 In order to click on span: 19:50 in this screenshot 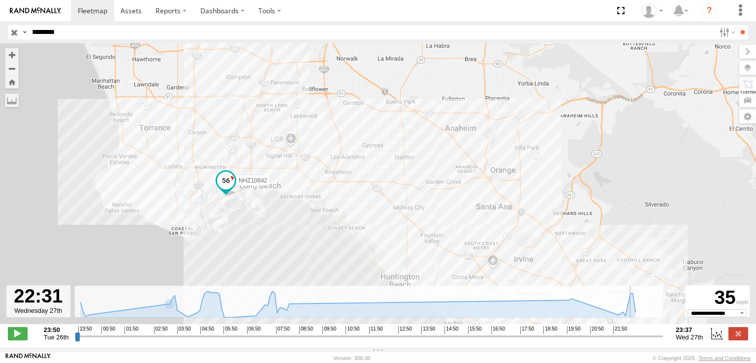, I will do `click(574, 330)`.